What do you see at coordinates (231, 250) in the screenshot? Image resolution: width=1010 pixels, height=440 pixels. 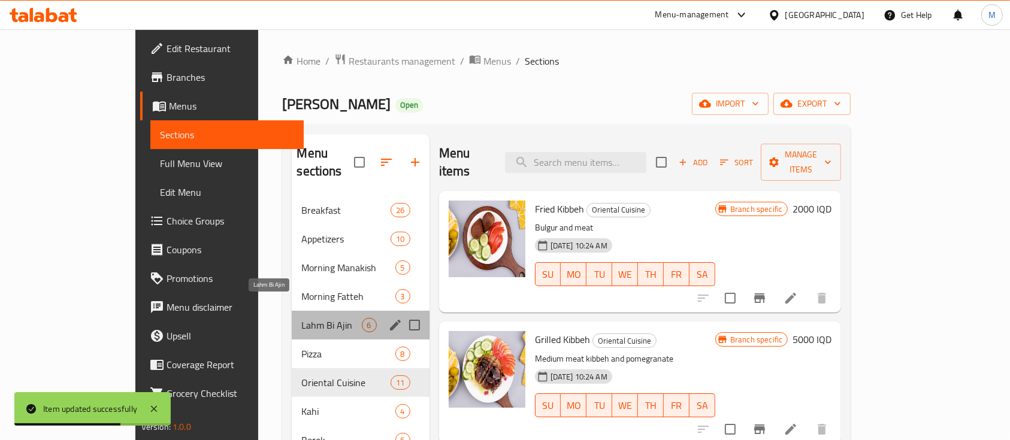 I see `span: Coupons` at bounding box center [231, 250].